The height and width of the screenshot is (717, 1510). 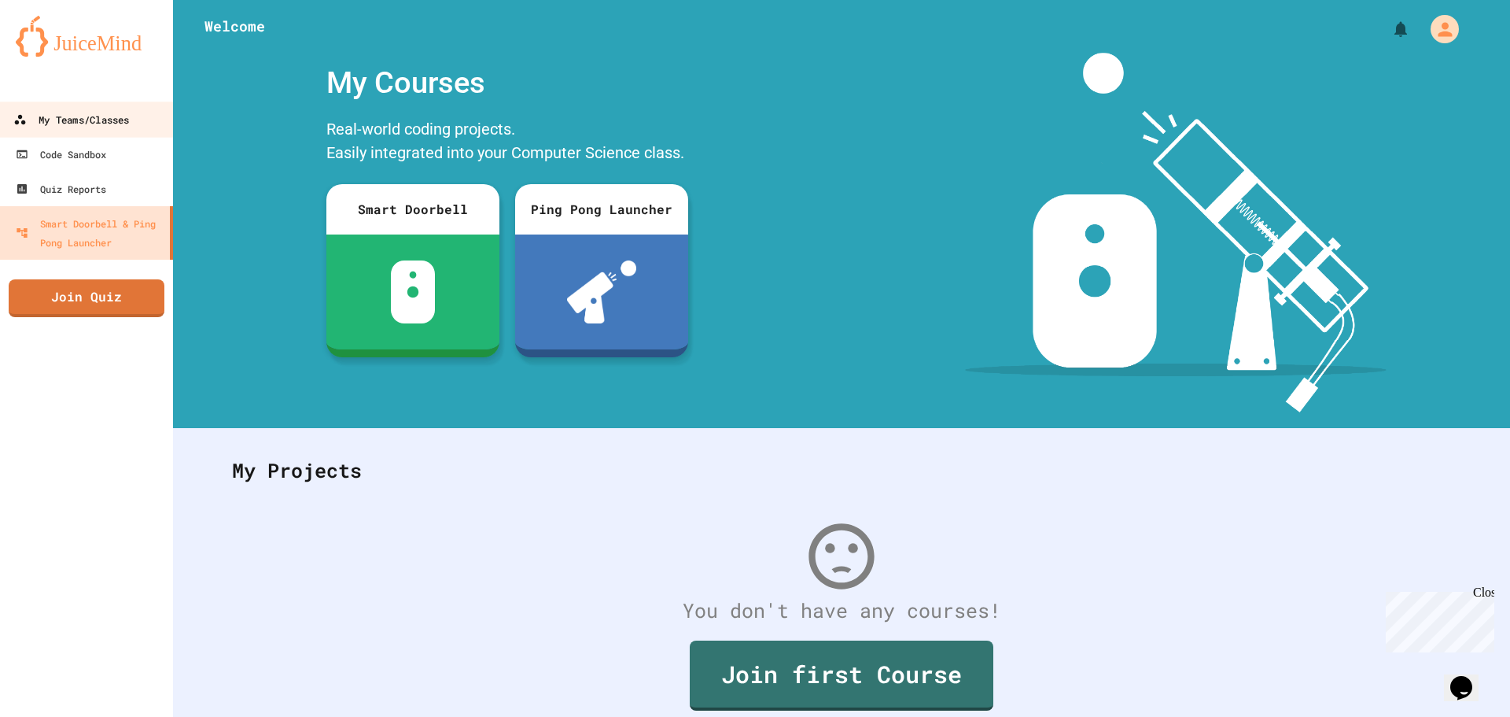 I want to click on div: My Account, so click(x=1439, y=29).